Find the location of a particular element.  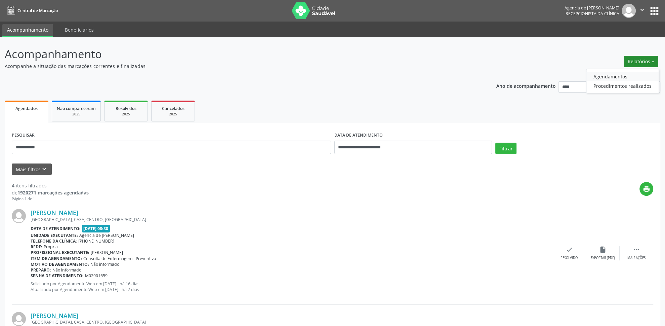

button: Filtrar is located at coordinates (506, 148).